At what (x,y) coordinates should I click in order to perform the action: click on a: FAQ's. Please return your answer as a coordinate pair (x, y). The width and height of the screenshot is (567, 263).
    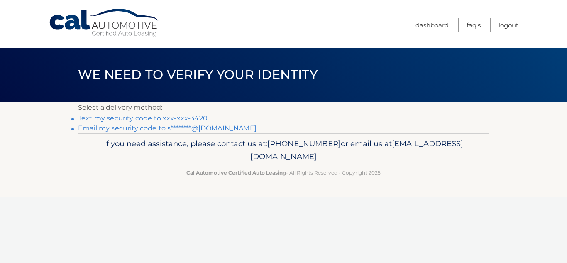
    Looking at the image, I should click on (474, 25).